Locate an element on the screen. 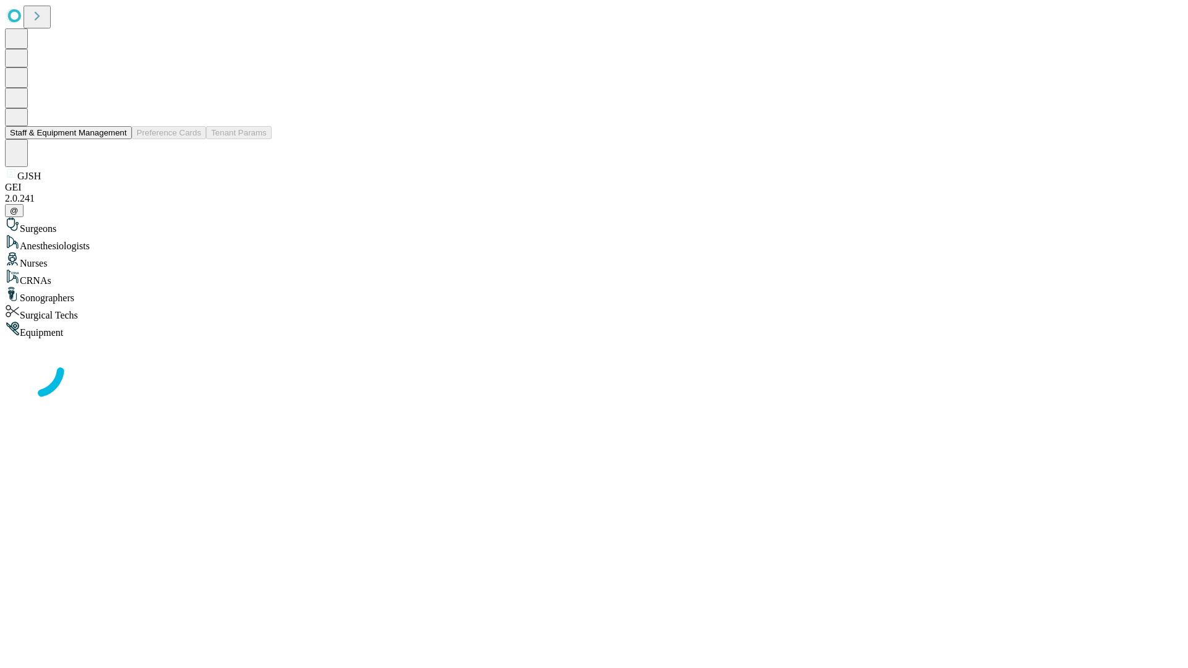  div: Equipment is located at coordinates (594, 330).